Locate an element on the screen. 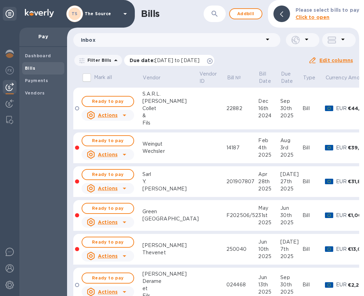 Image resolution: width=364 pixels, height=296 pixels. div: Apr is located at coordinates (269, 174).